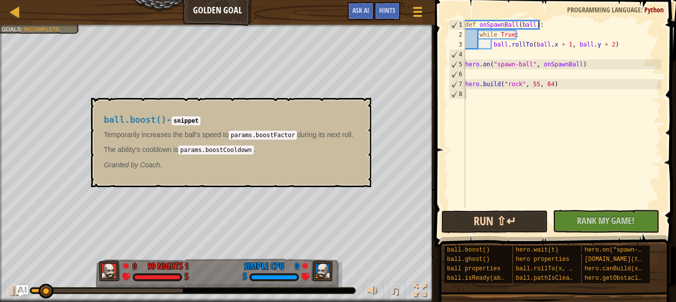 Image resolution: width=676 pixels, height=302 pixels. What do you see at coordinates (133, 165) in the screenshot?
I see `em: Coach.` at bounding box center [133, 165].